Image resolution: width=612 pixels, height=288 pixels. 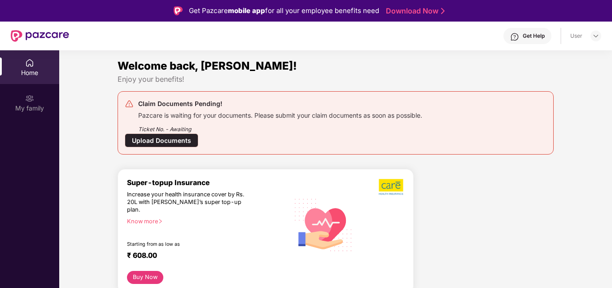 What do you see at coordinates (280, 114) in the screenshot?
I see `div: Pazcare is waiting for your documents. Please submit your claim documents as soon as possible.` at bounding box center [280, 114].